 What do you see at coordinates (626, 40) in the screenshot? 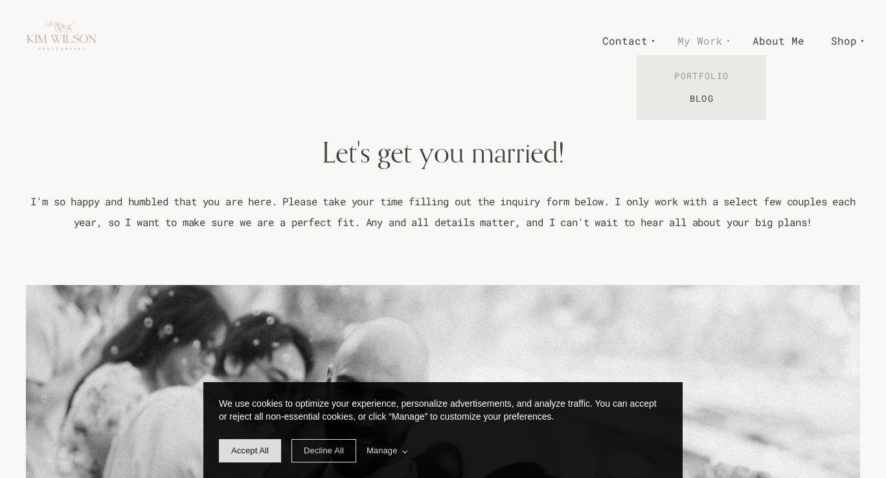
I see `a: Contact` at bounding box center [626, 40].